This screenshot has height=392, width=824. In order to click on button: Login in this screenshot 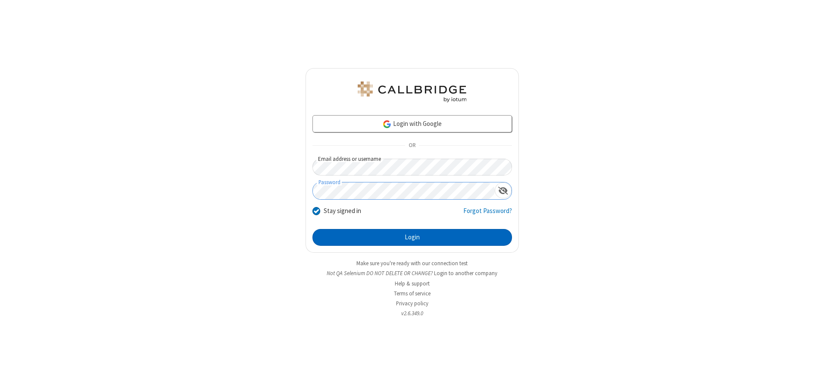, I will do `click(412, 238)`.